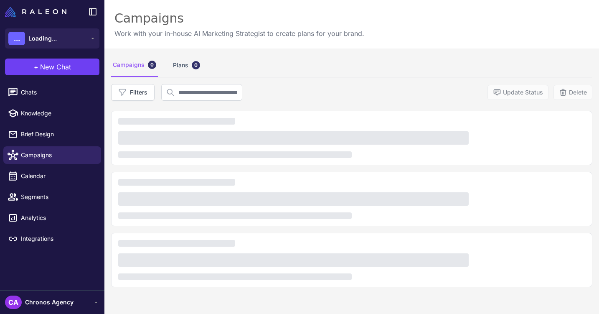 Image resolution: width=599 pixels, height=314 pixels. Describe the element at coordinates (56, 67) in the screenshot. I see `span: New Chat` at that location.